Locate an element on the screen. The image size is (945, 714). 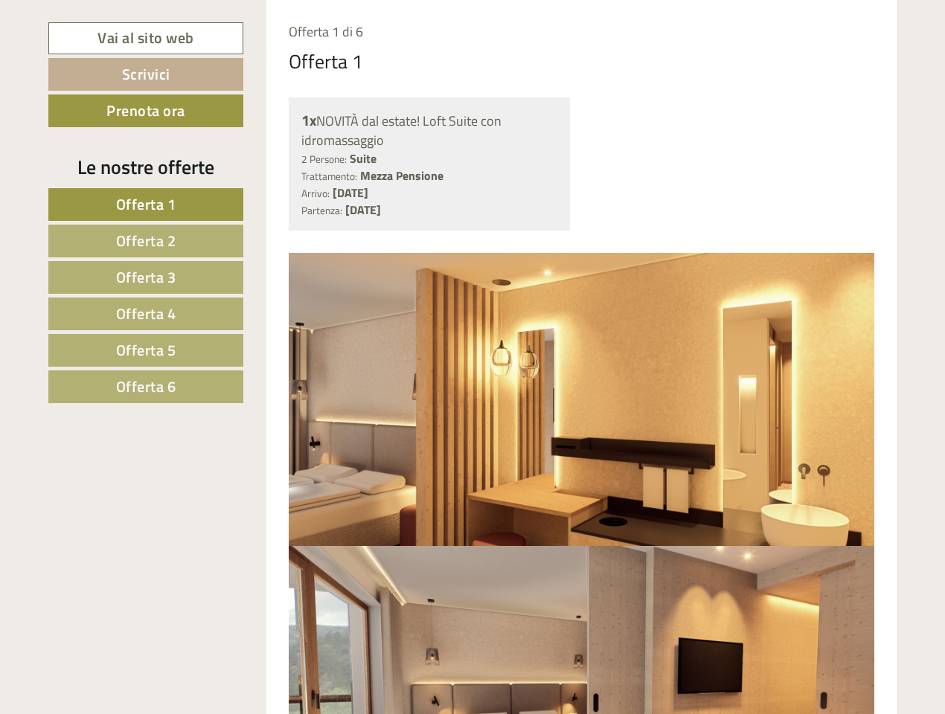
span: Offerta 1 is located at coordinates (146, 204).